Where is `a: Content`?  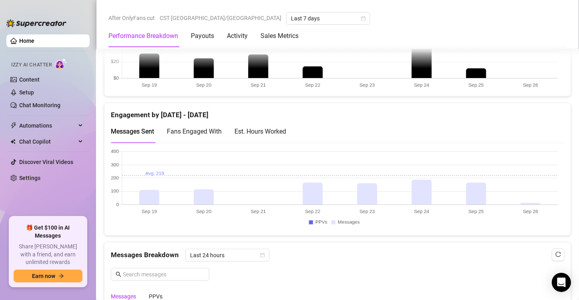 a: Content is located at coordinates (29, 80).